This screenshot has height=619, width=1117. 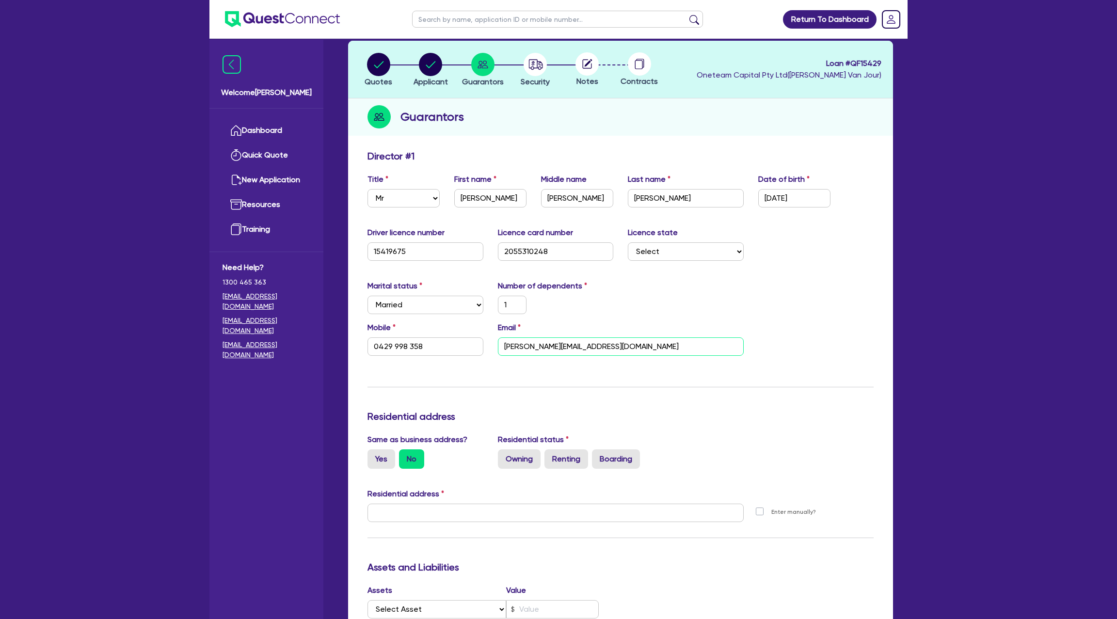 What do you see at coordinates (430, 81) in the screenshot?
I see `span: Applicant` at bounding box center [430, 81].